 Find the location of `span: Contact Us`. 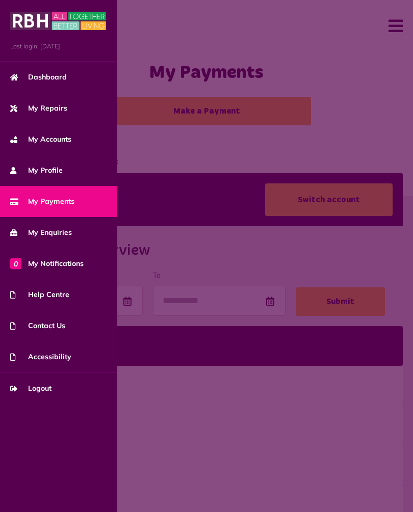

span: Contact Us is located at coordinates (38, 326).